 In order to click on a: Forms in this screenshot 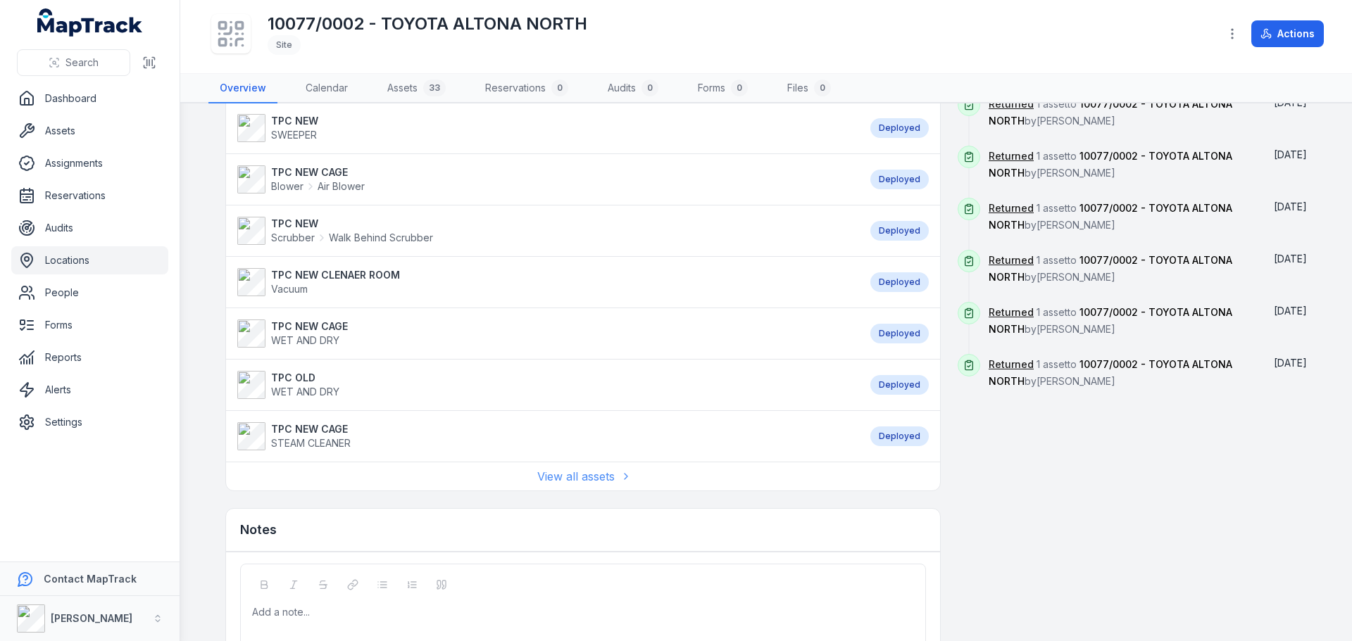, I will do `click(89, 325)`.